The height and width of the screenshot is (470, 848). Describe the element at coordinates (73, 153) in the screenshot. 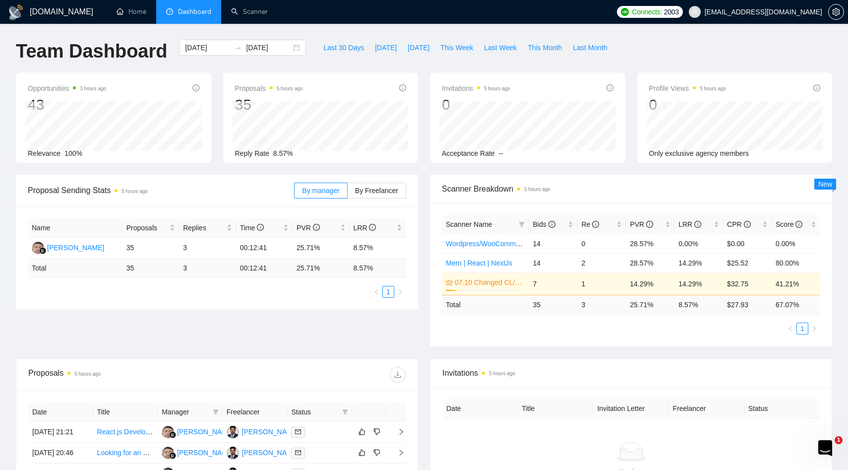

I see `span: 100%` at that location.